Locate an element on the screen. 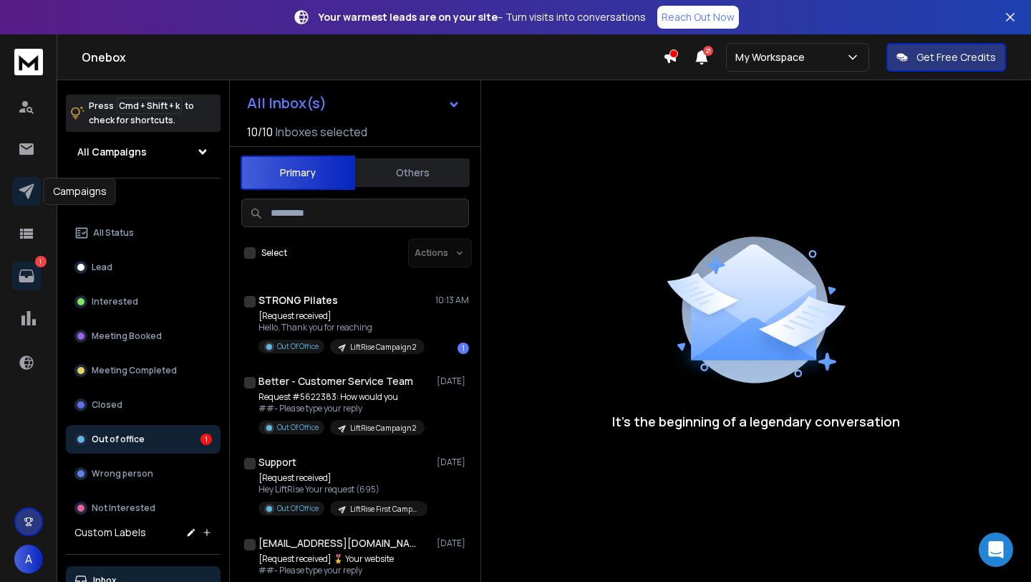 Image resolution: width=1031 pixels, height=582 pixels. button: Others is located at coordinates (413, 173).